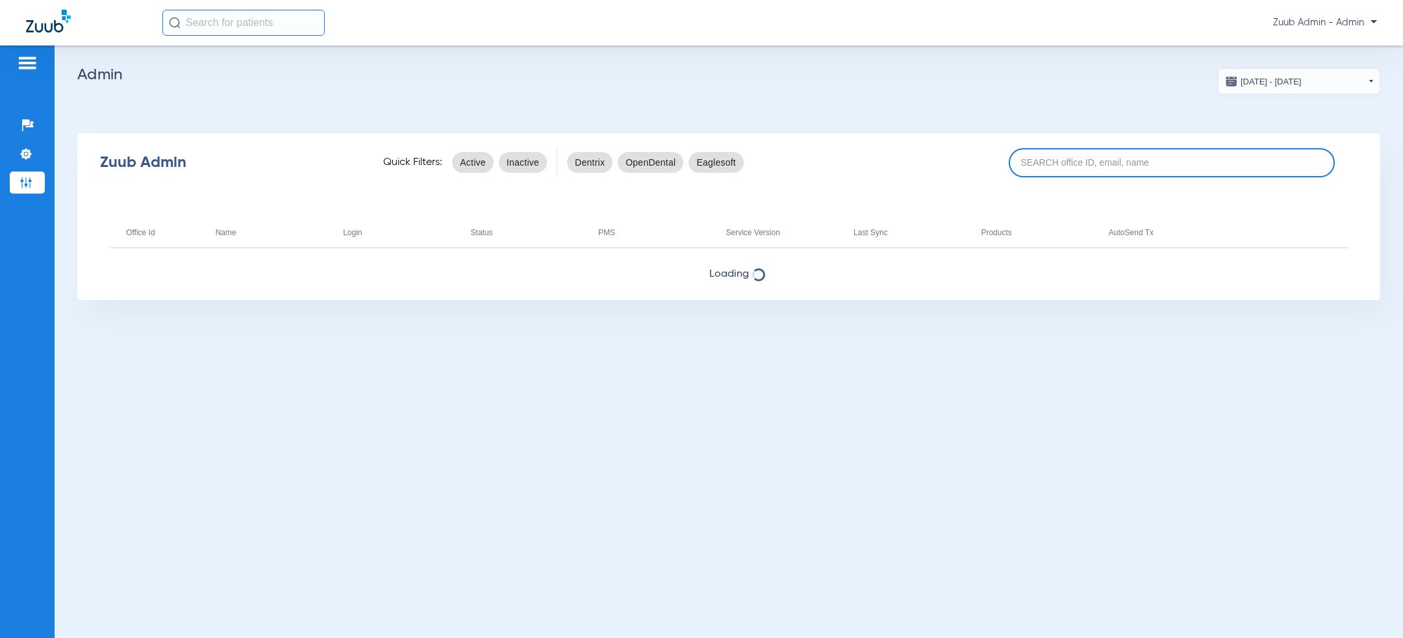  I want to click on span: Inactive, so click(523, 162).